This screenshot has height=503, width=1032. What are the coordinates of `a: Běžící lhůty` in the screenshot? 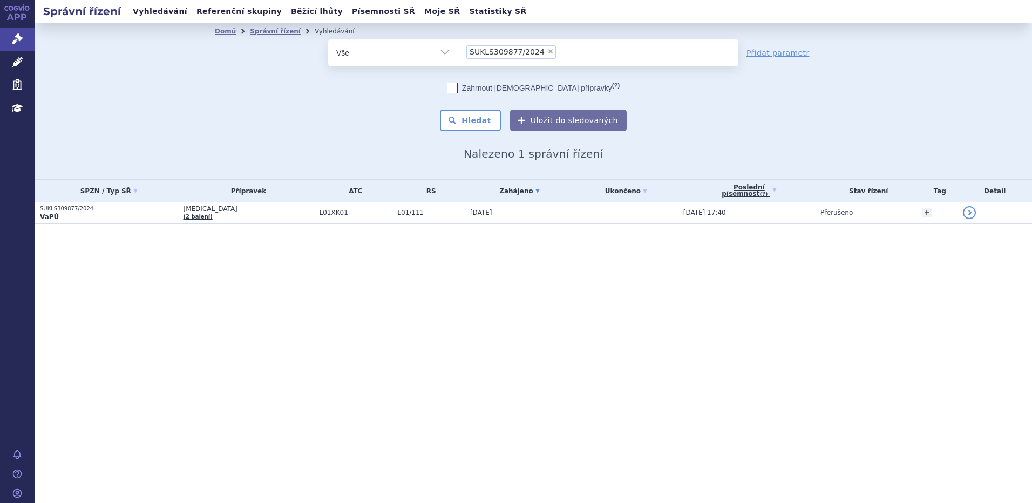 It's located at (317, 11).